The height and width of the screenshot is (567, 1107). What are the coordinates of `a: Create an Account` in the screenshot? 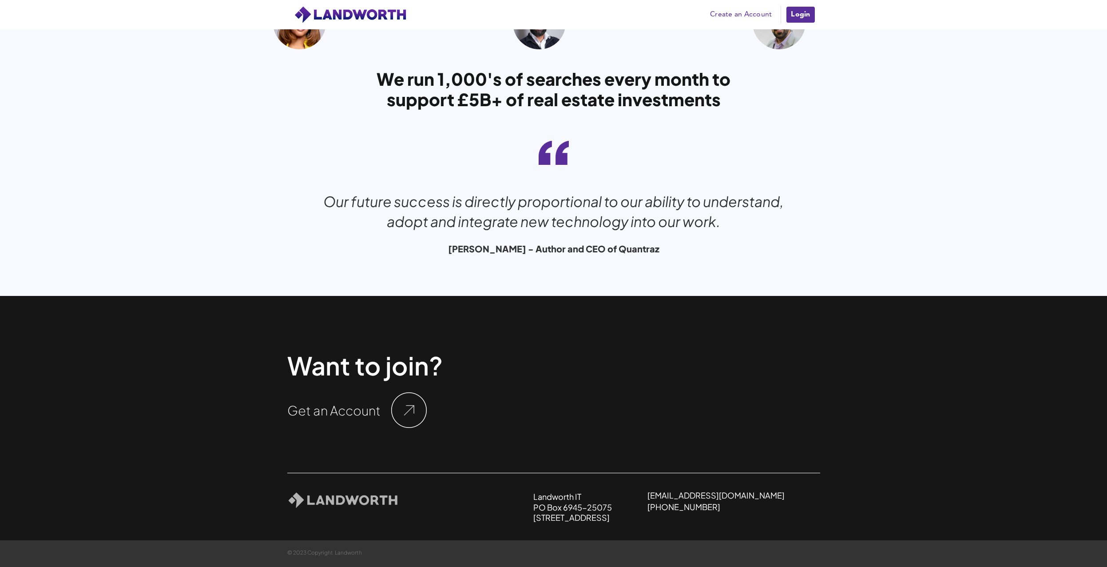 It's located at (741, 15).